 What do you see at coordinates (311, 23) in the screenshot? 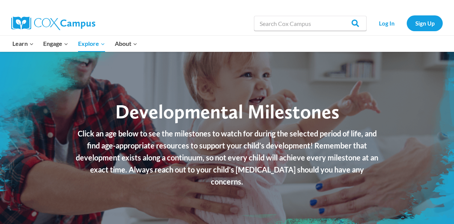
I see `input: Search Cox Campus` at bounding box center [311, 23].